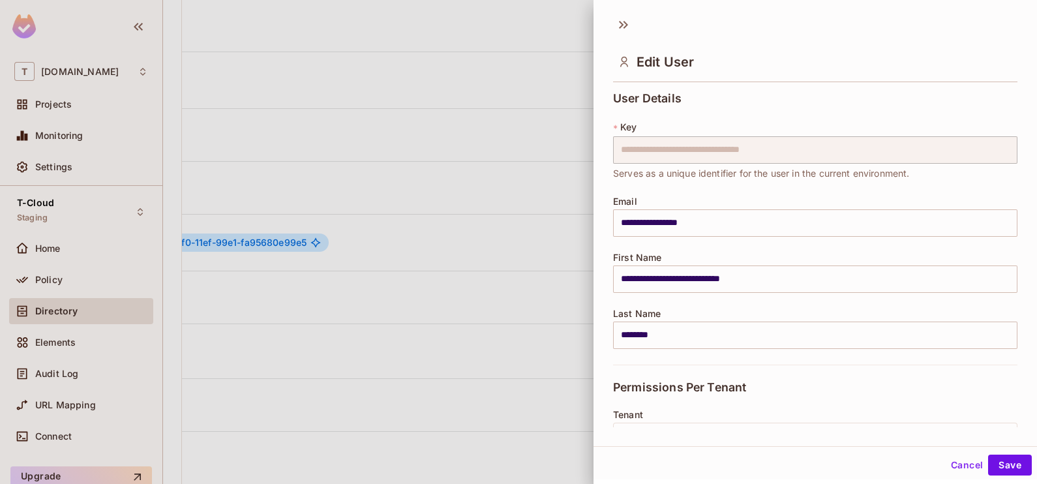  Describe the element at coordinates (761, 173) in the screenshot. I see `span: Serves as a unique identifier for the user in the current environment.` at that location.